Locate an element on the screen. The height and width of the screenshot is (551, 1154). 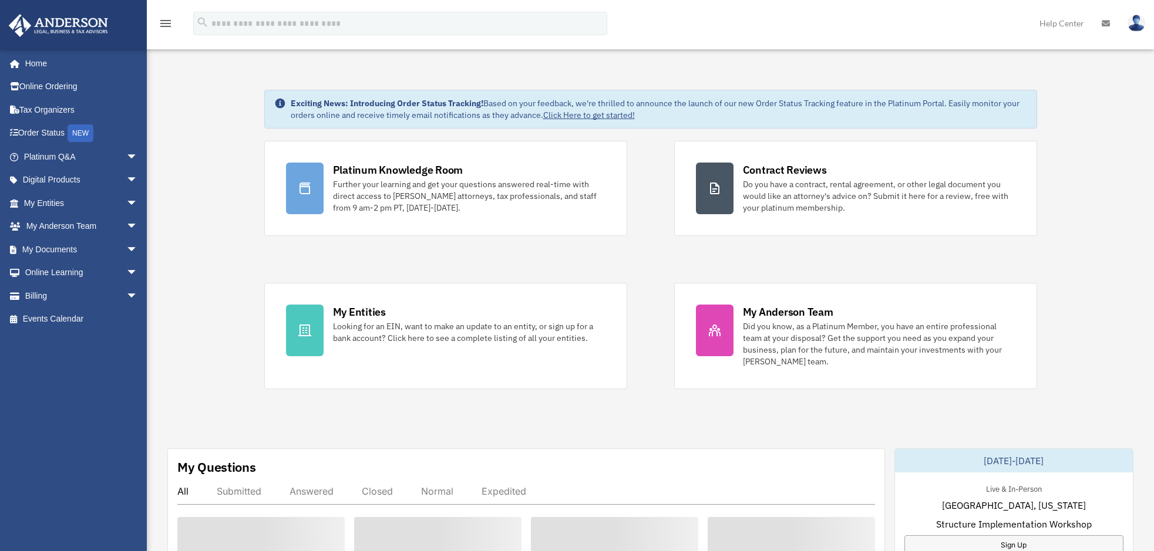
a: My Entitiesarrow_drop_down is located at coordinates (82, 203).